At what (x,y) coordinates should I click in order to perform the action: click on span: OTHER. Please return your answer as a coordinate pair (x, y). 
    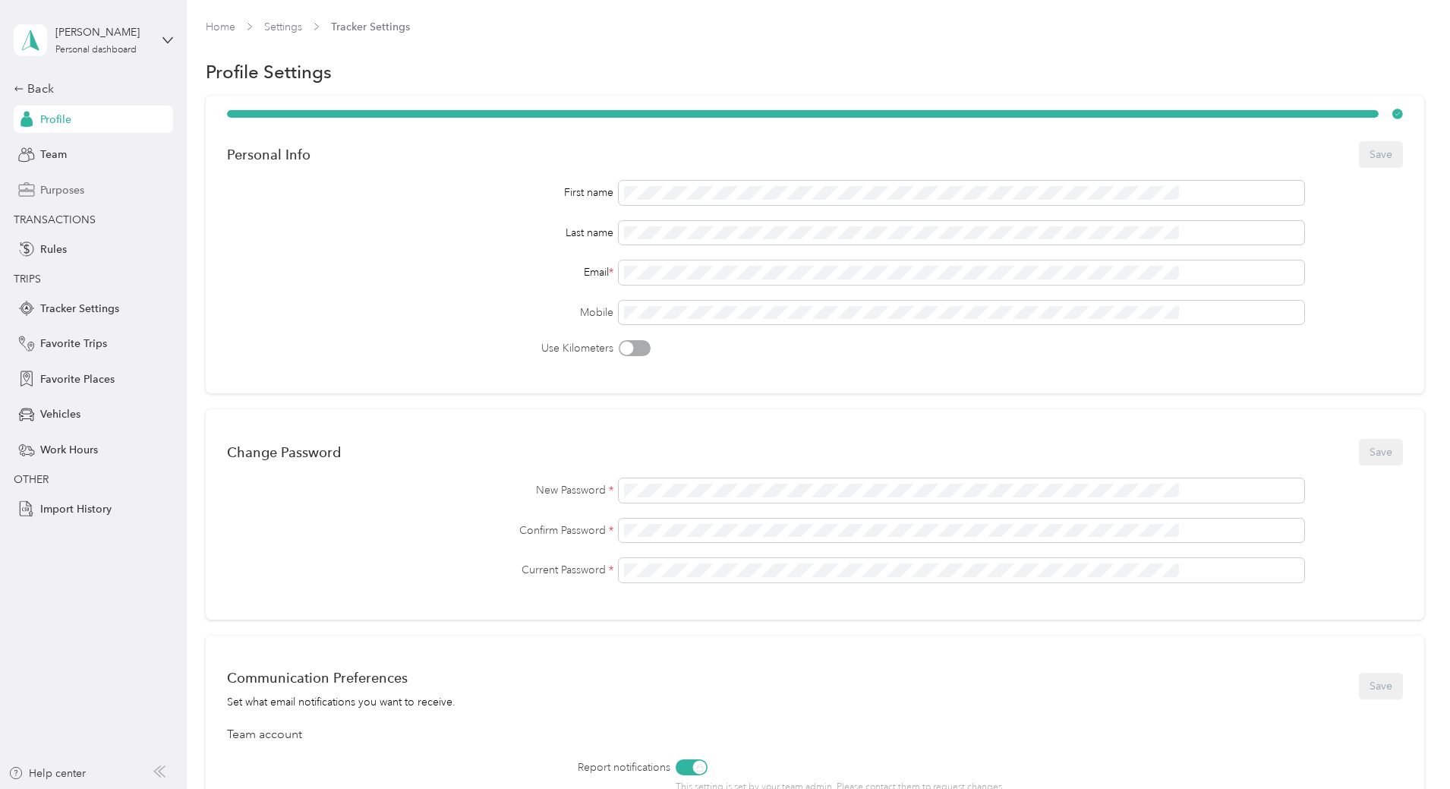
    Looking at the image, I should click on (31, 479).